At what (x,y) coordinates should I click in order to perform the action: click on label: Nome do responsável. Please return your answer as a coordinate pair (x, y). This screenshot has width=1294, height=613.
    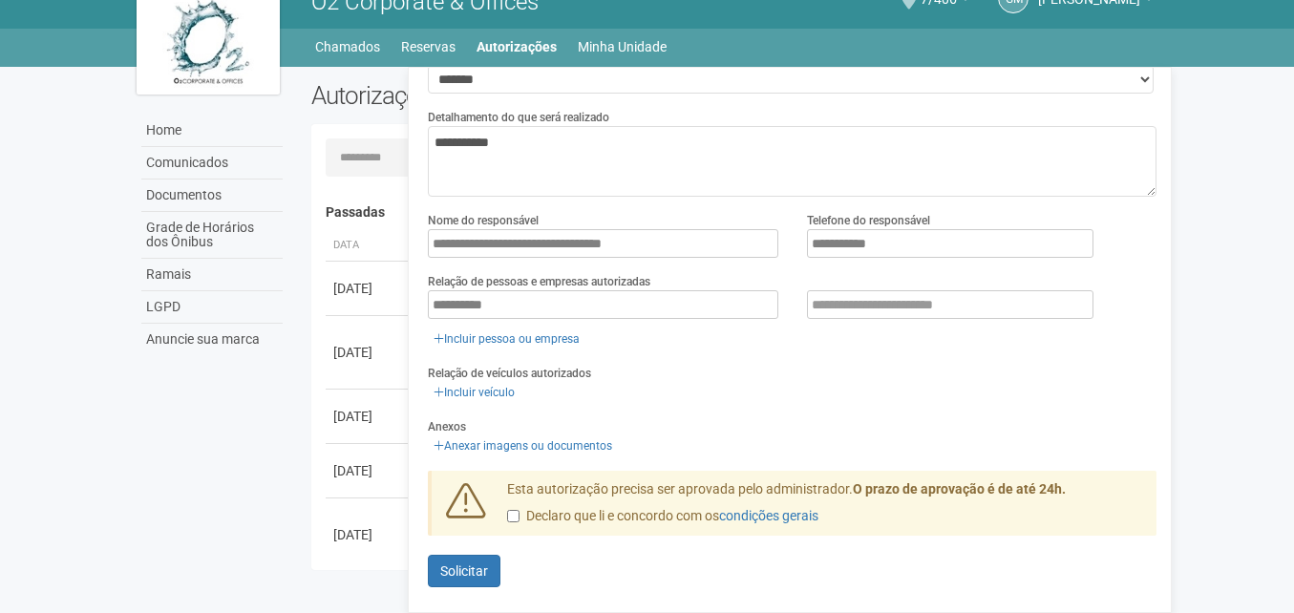
    Looking at the image, I should click on (483, 221).